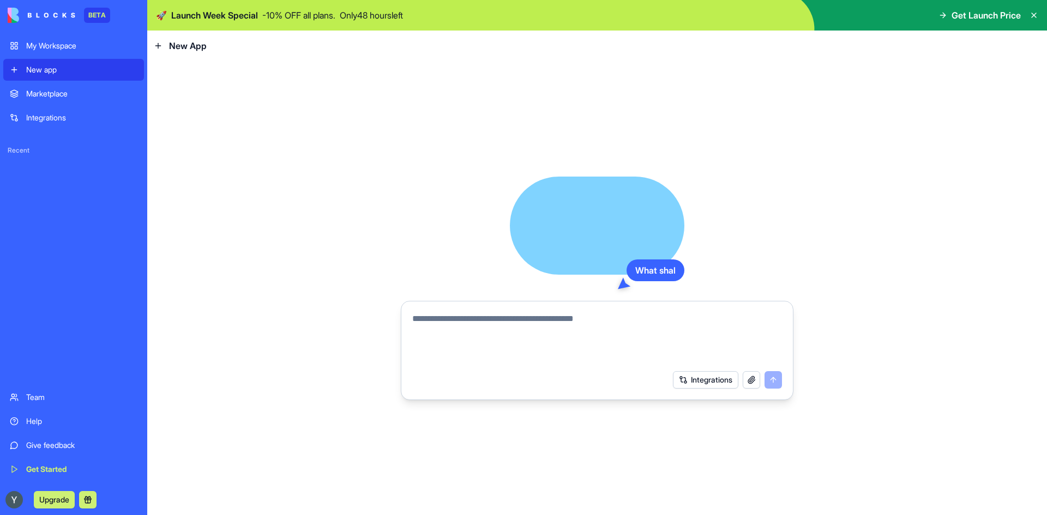 Image resolution: width=1047 pixels, height=515 pixels. I want to click on span: New App, so click(187, 46).